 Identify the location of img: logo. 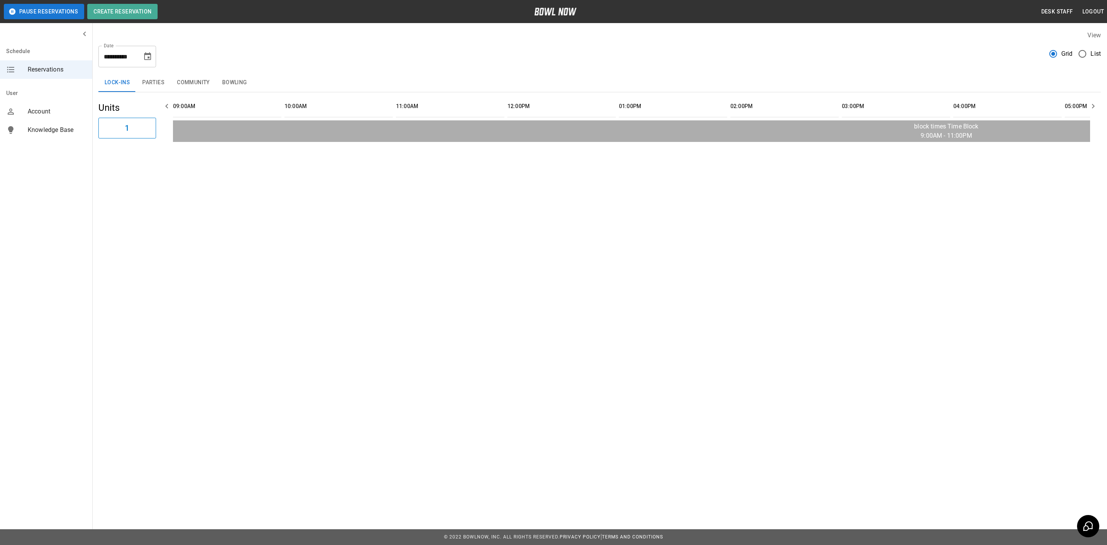
(555, 12).